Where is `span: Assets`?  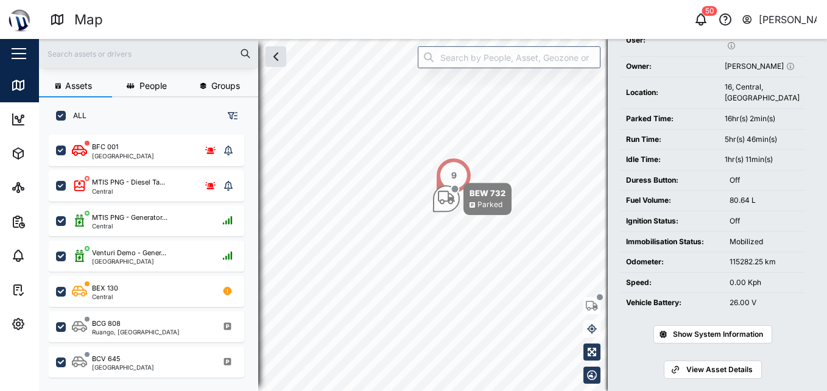
span: Assets is located at coordinates (79, 86).